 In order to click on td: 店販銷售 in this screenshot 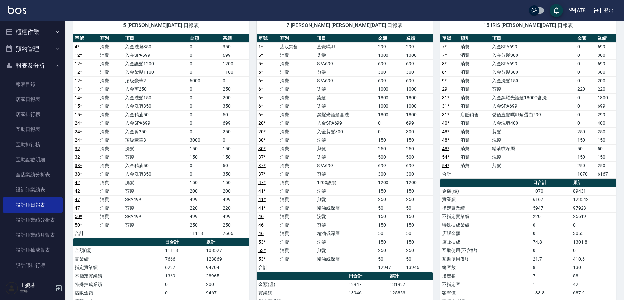, I will do `click(475, 115)`.